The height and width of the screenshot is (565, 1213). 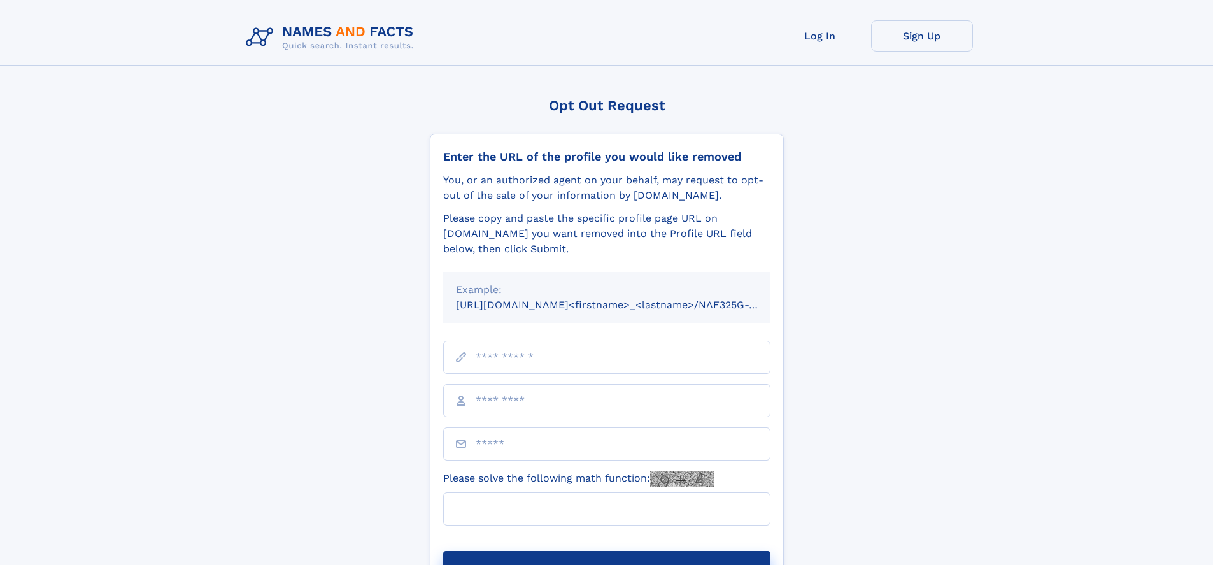 I want to click on div: Enter the URL of the profile you would like removed, so click(x=607, y=157).